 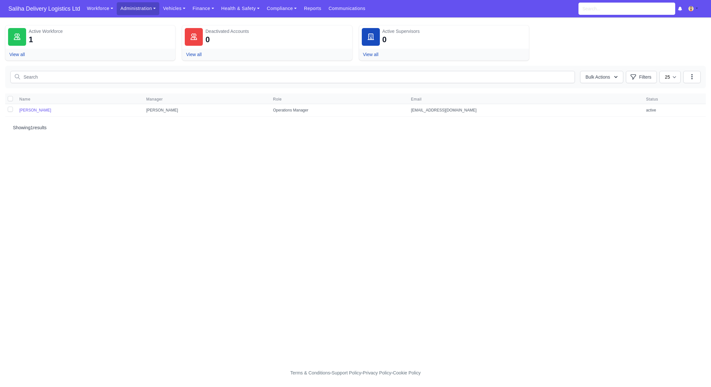 What do you see at coordinates (203, 8) in the screenshot?
I see `a: Finance` at bounding box center [203, 8].